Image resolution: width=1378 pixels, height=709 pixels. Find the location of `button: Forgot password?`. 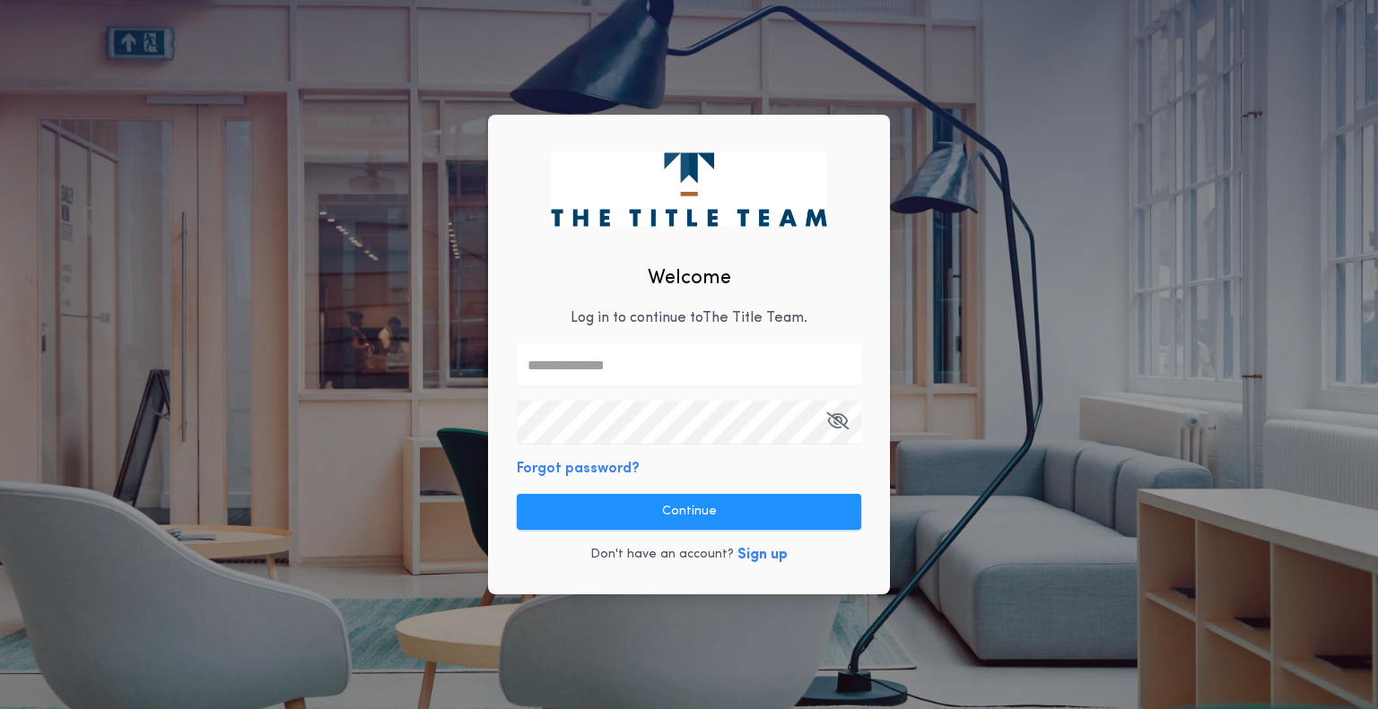

button: Forgot password? is located at coordinates (578, 469).